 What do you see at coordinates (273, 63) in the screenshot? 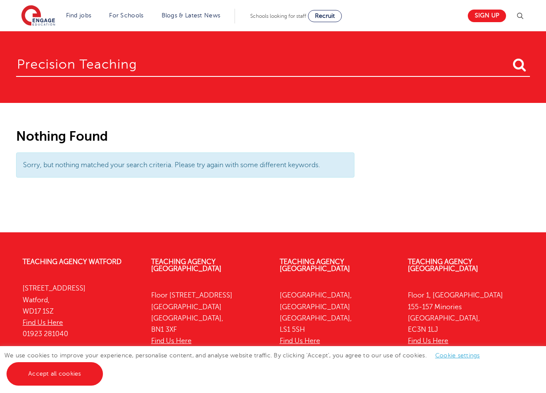
I see `input: Search for:` at bounding box center [273, 63].